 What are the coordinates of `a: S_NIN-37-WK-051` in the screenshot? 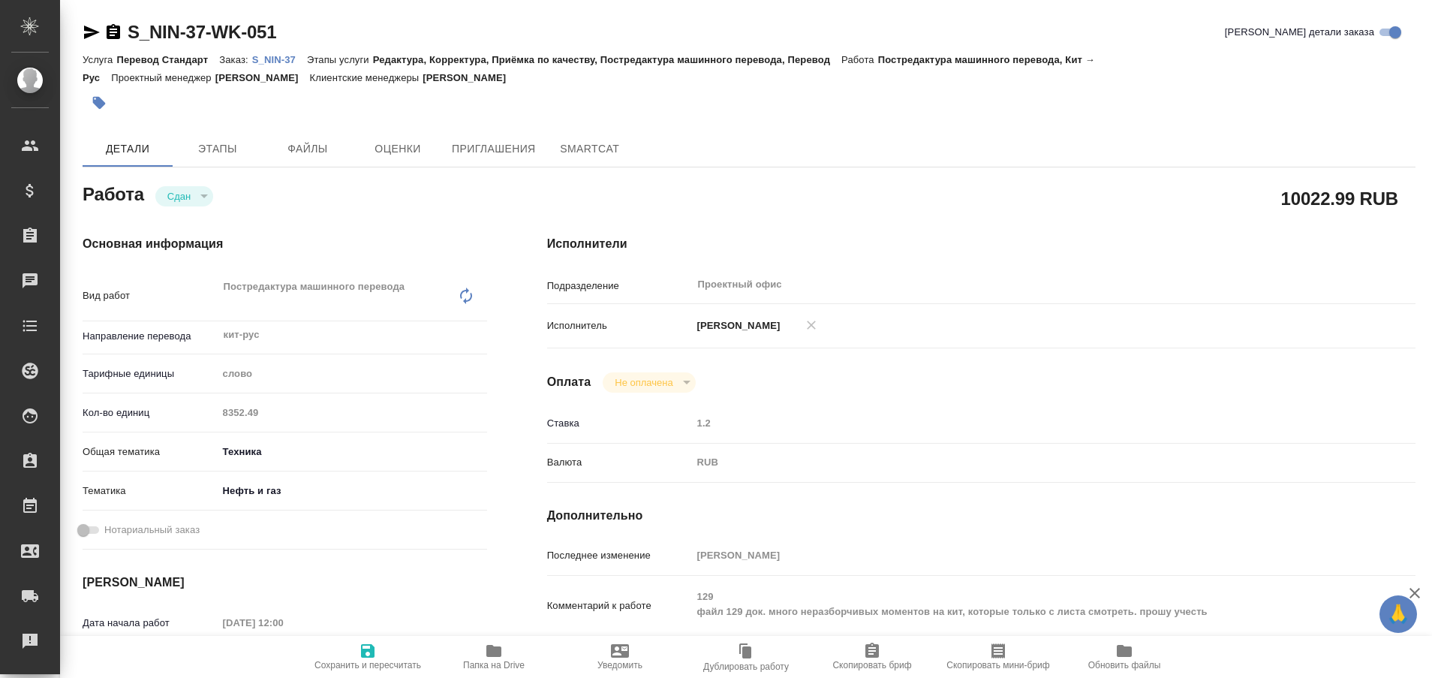 It's located at (202, 32).